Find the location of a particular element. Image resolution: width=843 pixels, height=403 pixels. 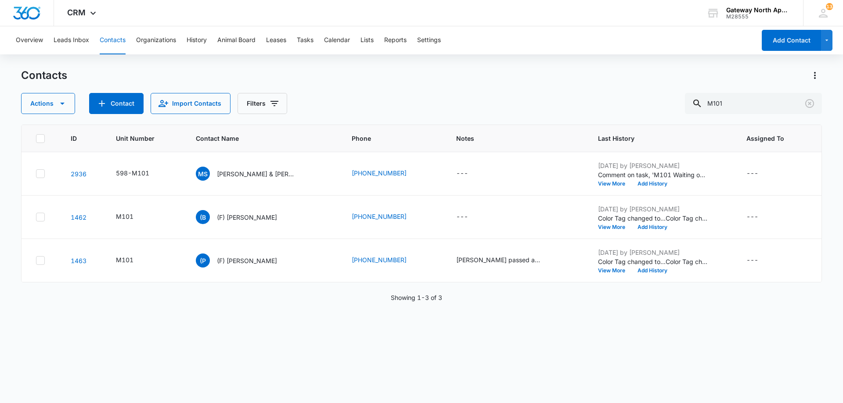

div: Phone - 209-481-3645 - Select to Edit Field is located at coordinates (387, 174).